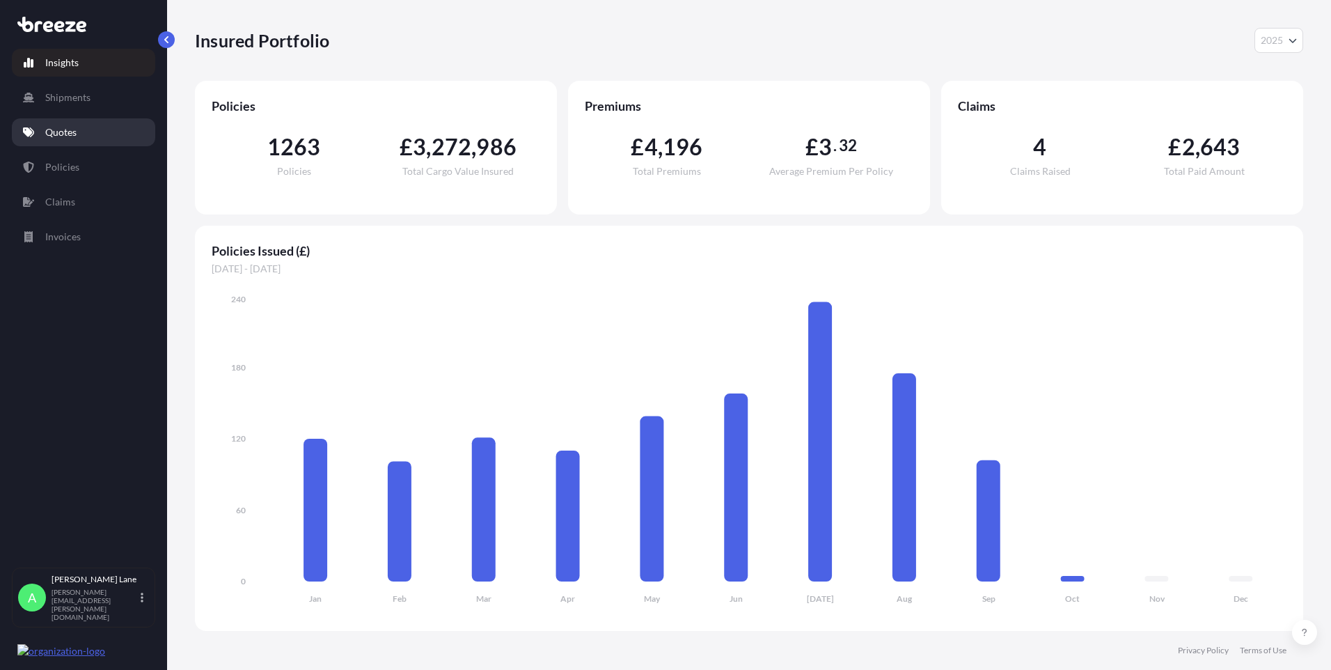 Image resolution: width=1331 pixels, height=670 pixels. Describe the element at coordinates (736, 598) in the screenshot. I see `tspan: Jun` at that location.